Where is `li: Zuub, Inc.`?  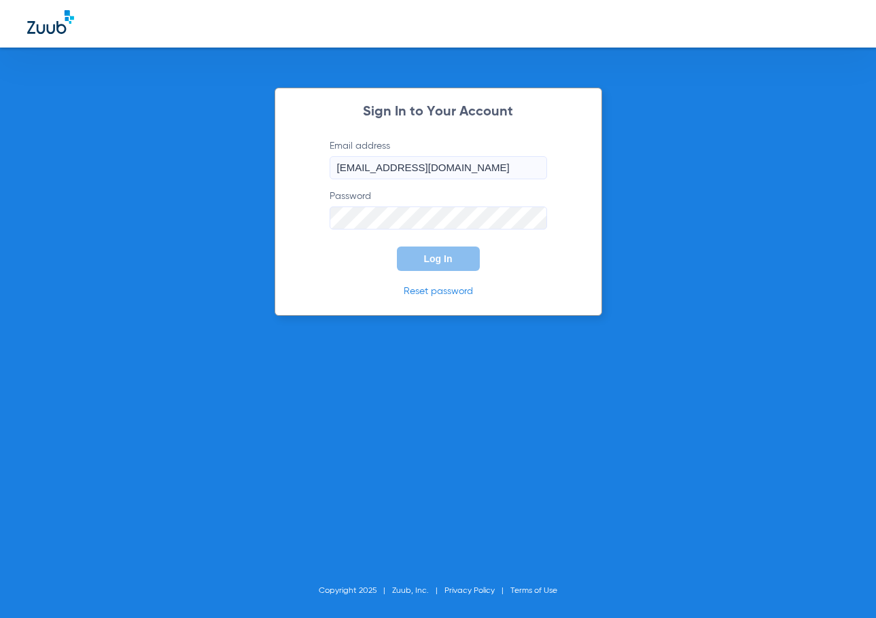
li: Zuub, Inc. is located at coordinates (418, 591).